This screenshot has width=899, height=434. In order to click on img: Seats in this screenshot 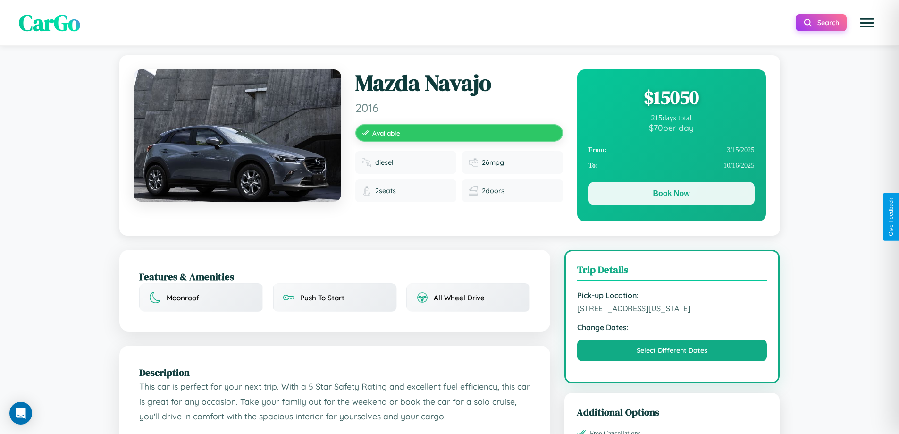, I will do `click(367, 191)`.